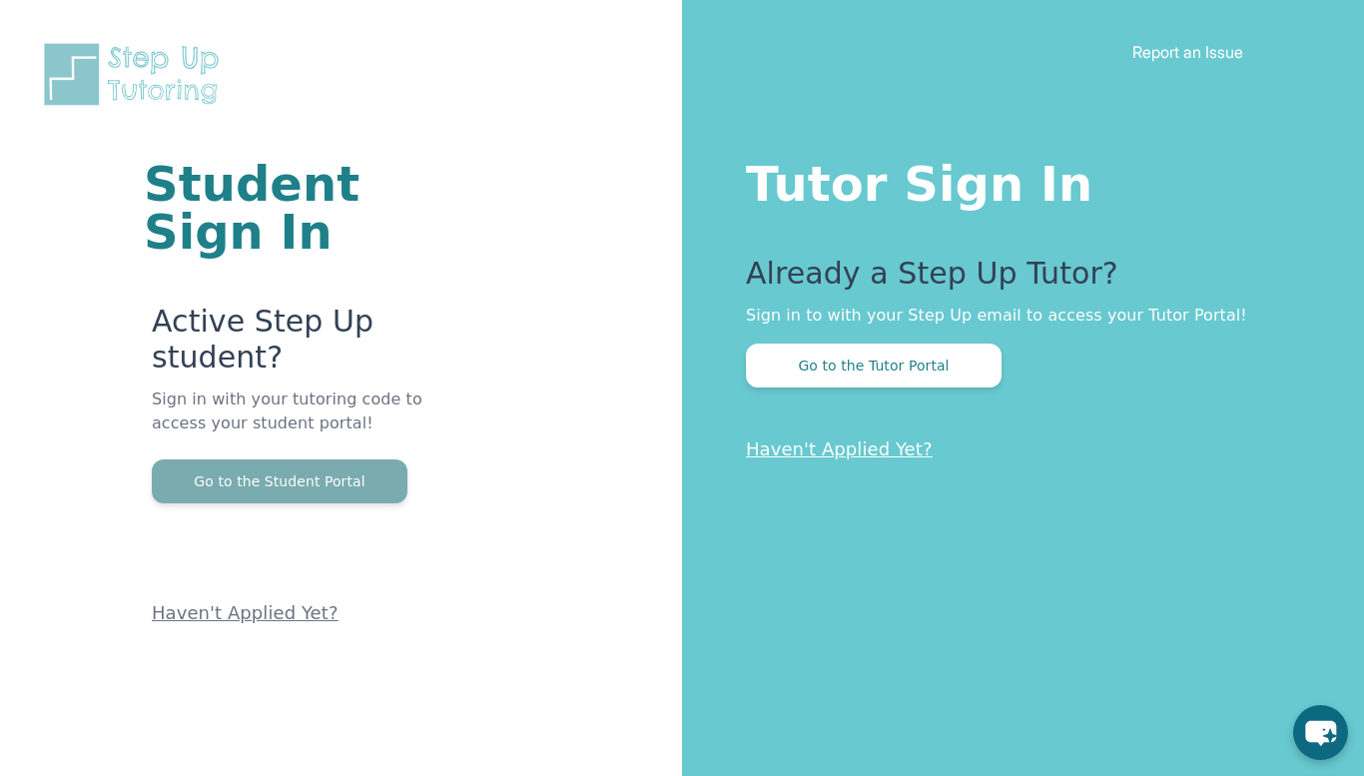  I want to click on p: Active Step Up student?, so click(297, 346).